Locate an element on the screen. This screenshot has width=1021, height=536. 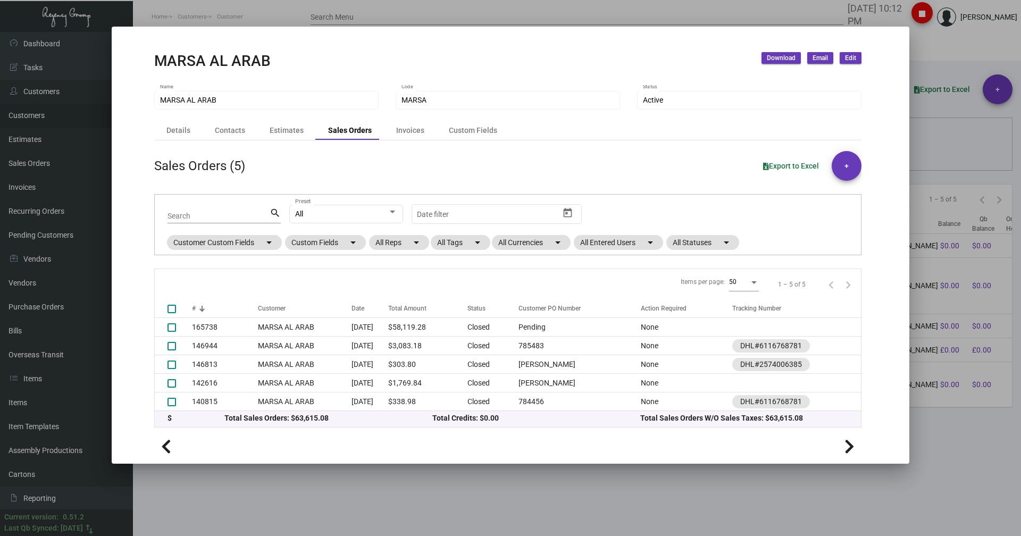
div: Current version: is located at coordinates (31, 517).